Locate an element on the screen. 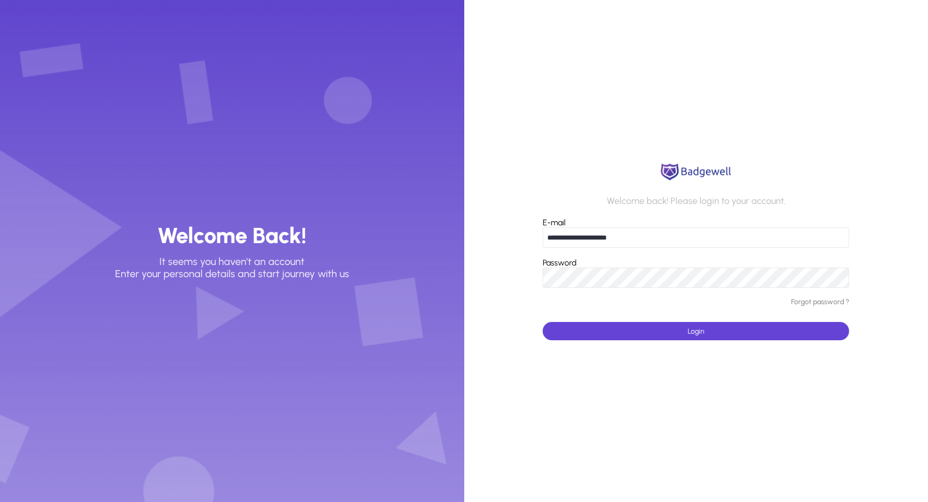 Image resolution: width=928 pixels, height=502 pixels. p: It seems you haven't an account is located at coordinates (232, 262).